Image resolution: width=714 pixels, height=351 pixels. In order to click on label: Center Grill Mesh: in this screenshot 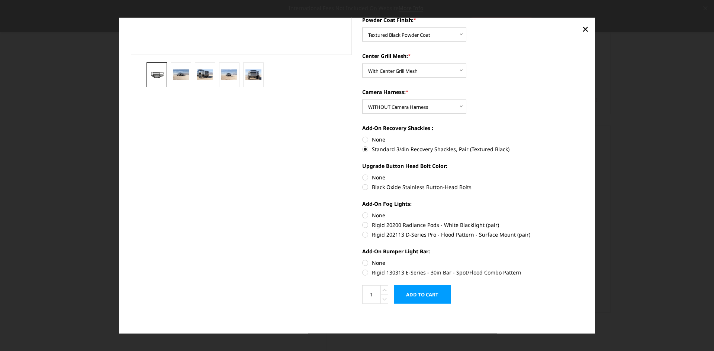, I will do `click(472, 56)`.